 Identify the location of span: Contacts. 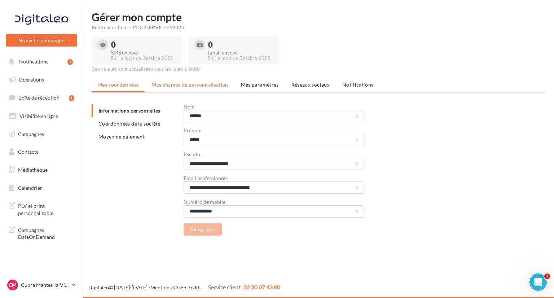
(28, 151).